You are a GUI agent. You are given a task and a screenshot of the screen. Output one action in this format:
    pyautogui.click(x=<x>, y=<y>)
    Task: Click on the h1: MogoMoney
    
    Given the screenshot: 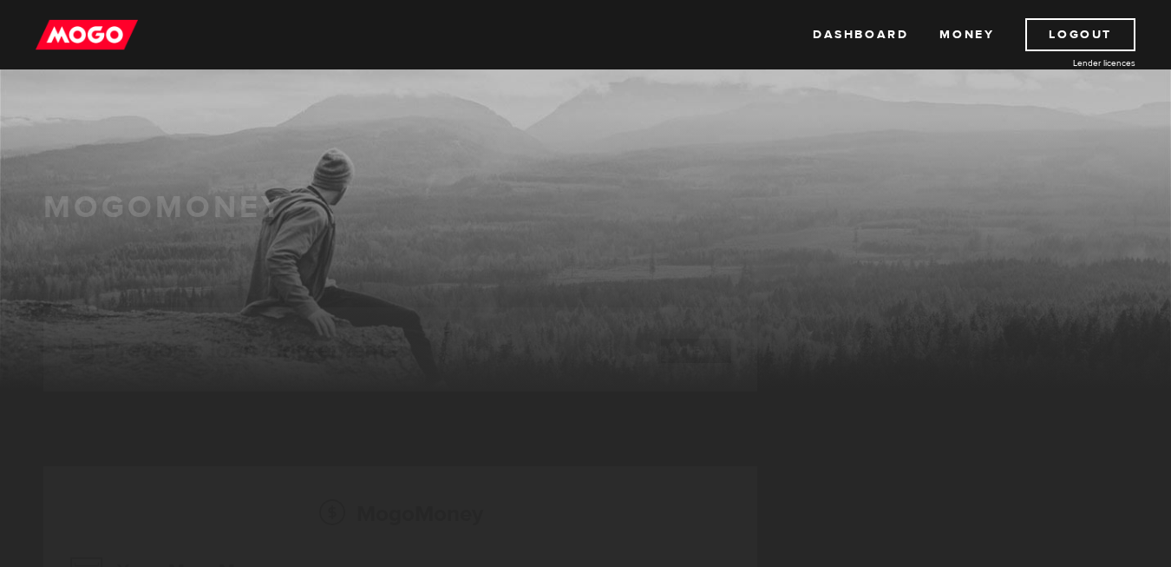 What is the action you would take?
    pyautogui.click(x=586, y=207)
    